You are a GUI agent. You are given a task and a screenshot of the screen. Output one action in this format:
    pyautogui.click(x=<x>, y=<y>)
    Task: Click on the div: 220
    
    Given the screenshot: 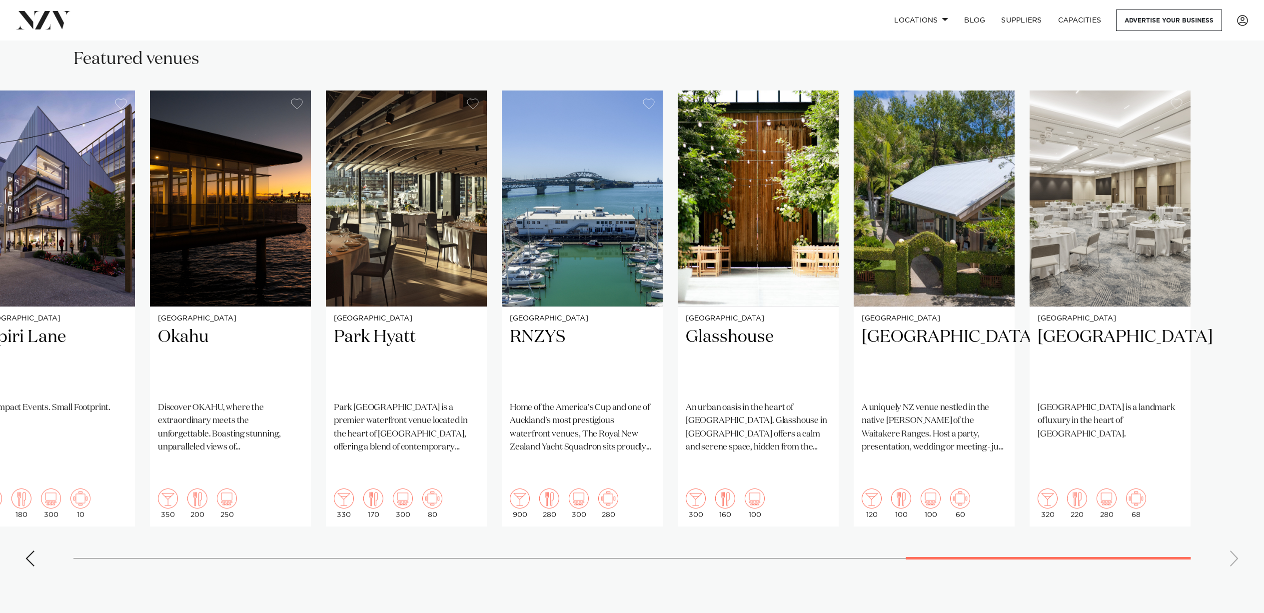 What is the action you would take?
    pyautogui.click(x=1077, y=503)
    